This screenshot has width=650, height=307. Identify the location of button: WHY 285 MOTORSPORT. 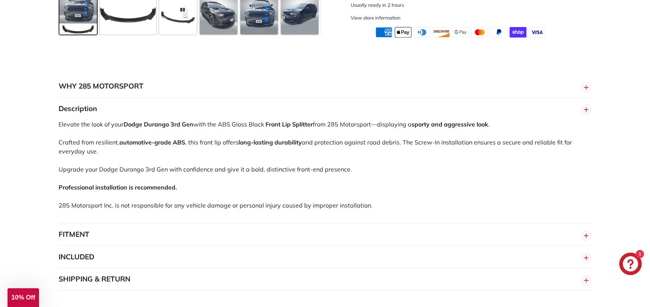
(325, 86).